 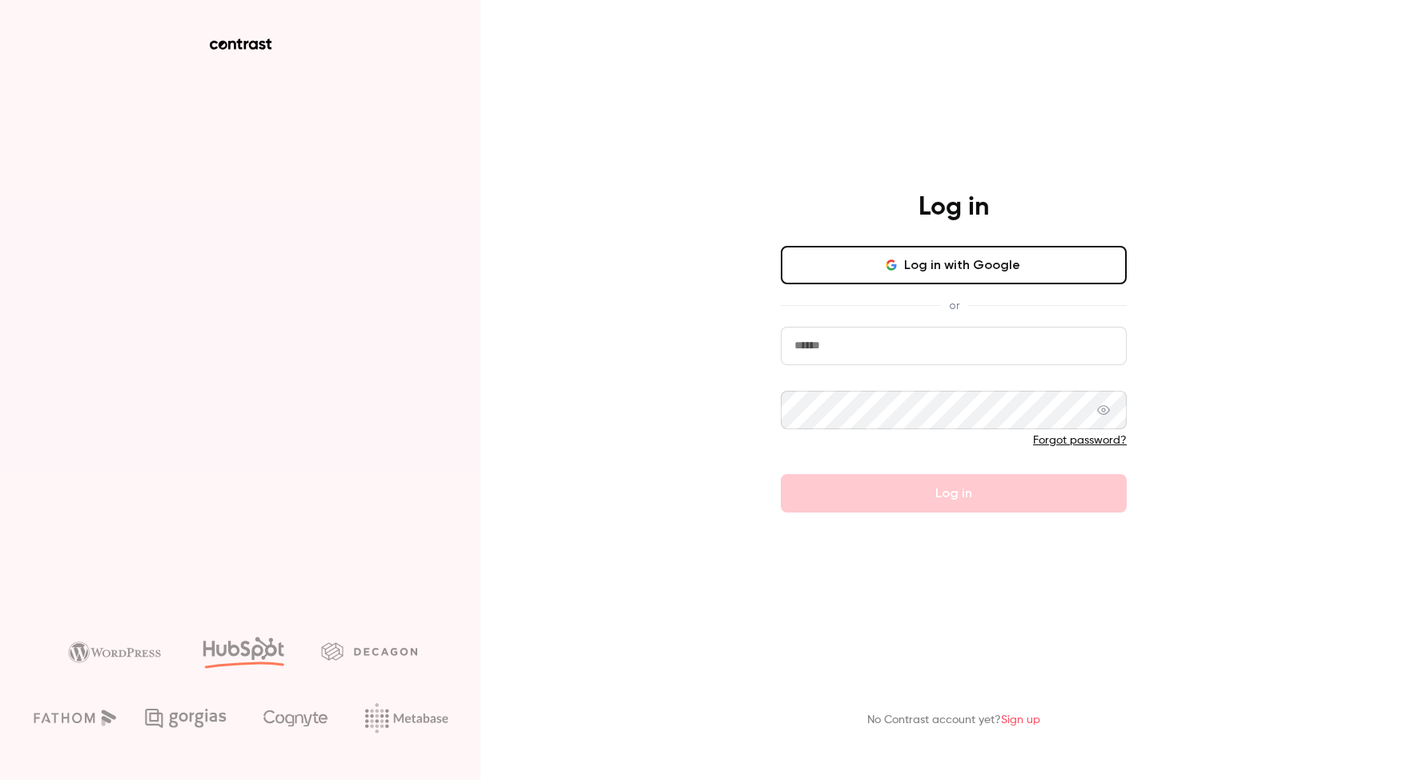 What do you see at coordinates (954, 207) in the screenshot?
I see `h4: Log in` at bounding box center [954, 207].